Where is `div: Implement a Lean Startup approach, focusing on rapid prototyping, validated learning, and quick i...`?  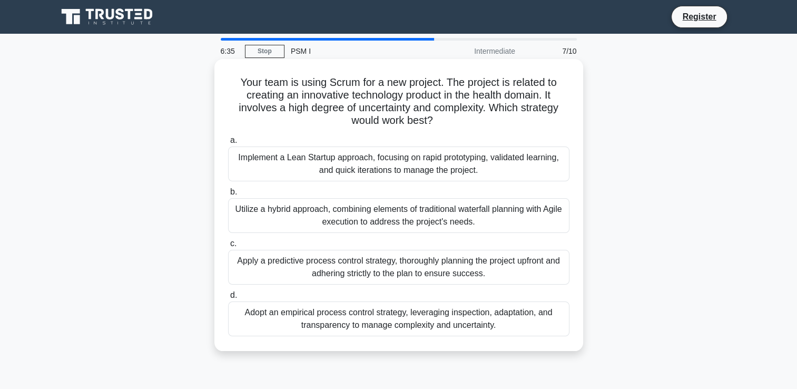 div: Implement a Lean Startup approach, focusing on rapid prototyping, validated learning, and quick i... is located at coordinates (399, 164).